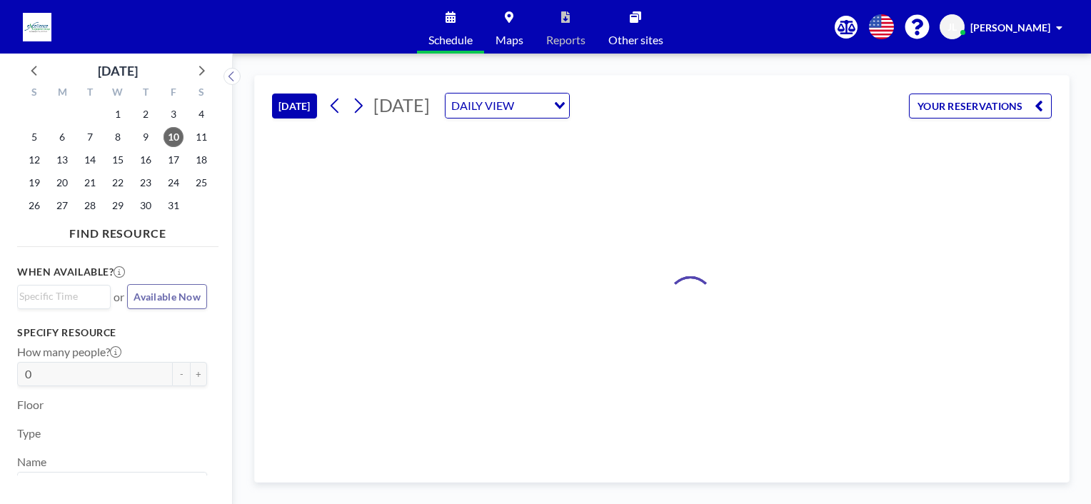 The height and width of the screenshot is (504, 1091). What do you see at coordinates (34, 183) in the screenshot?
I see `span: Sunday, October 19, 2025` at bounding box center [34, 183].